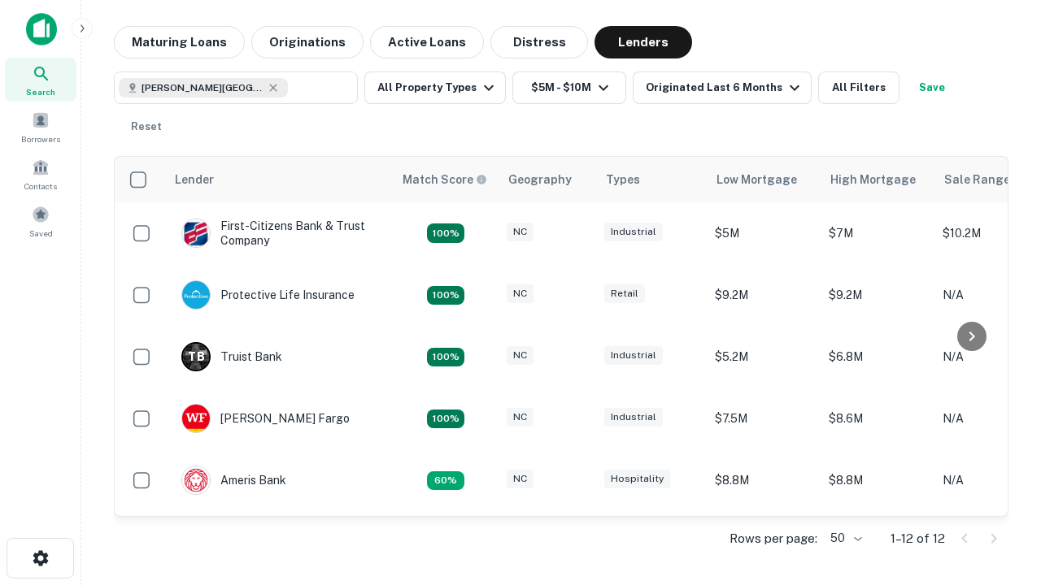  Describe the element at coordinates (773, 539) in the screenshot. I see `p: Rows per page:` at that location.